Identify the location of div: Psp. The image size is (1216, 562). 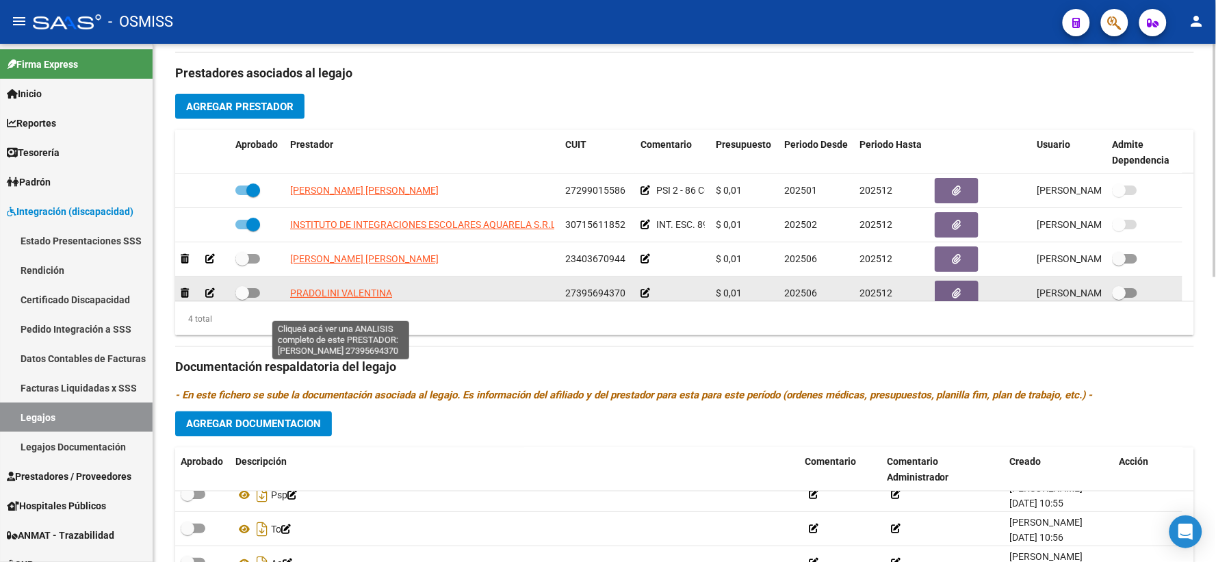
(515, 495).